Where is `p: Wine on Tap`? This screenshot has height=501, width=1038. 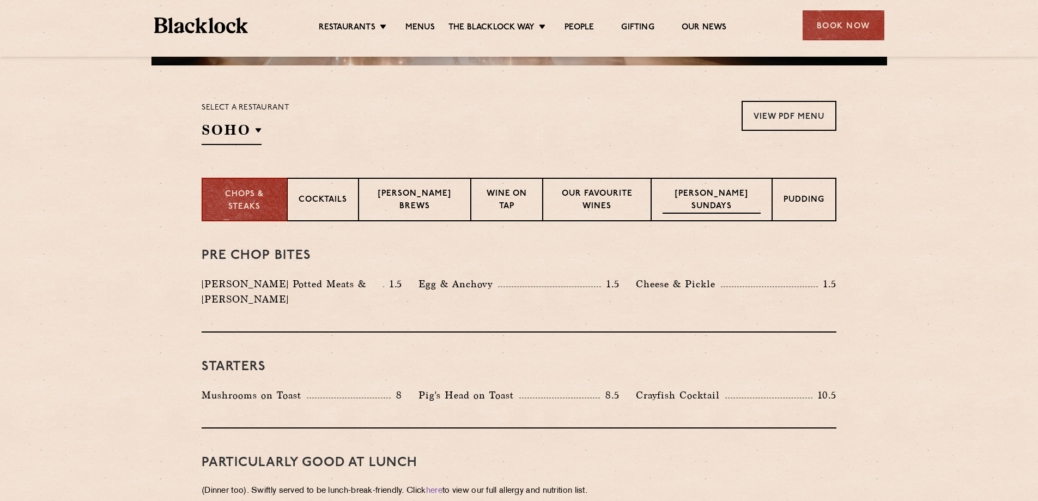 p: Wine on Tap is located at coordinates (506, 200).